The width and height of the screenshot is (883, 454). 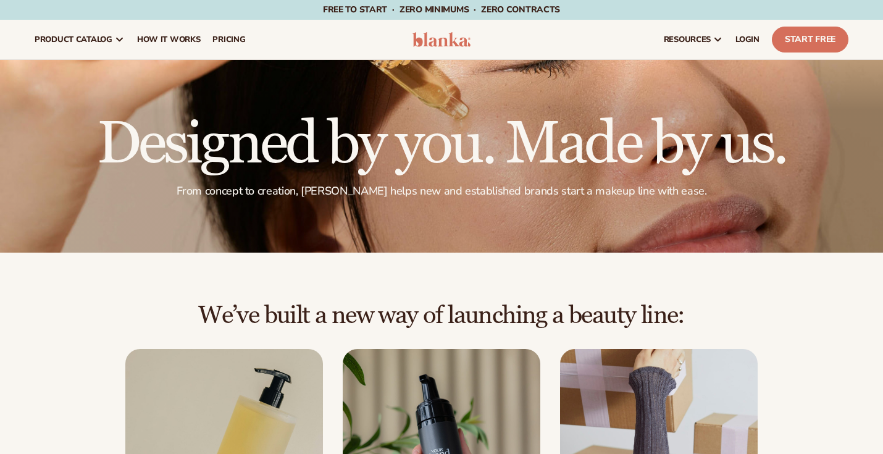 What do you see at coordinates (687, 40) in the screenshot?
I see `span: resources` at bounding box center [687, 40].